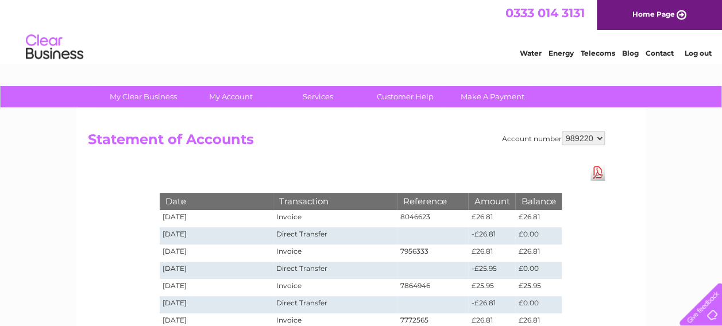 This screenshot has height=326, width=722. What do you see at coordinates (143, 97) in the screenshot?
I see `a: My Clear Business` at bounding box center [143, 97].